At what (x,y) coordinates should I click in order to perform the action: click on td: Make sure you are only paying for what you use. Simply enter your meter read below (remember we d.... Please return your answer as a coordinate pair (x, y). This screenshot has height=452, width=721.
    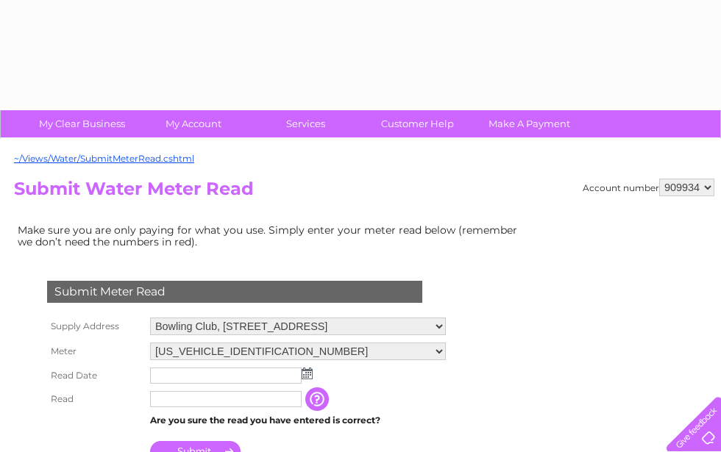
    Looking at the image, I should click on (271, 236).